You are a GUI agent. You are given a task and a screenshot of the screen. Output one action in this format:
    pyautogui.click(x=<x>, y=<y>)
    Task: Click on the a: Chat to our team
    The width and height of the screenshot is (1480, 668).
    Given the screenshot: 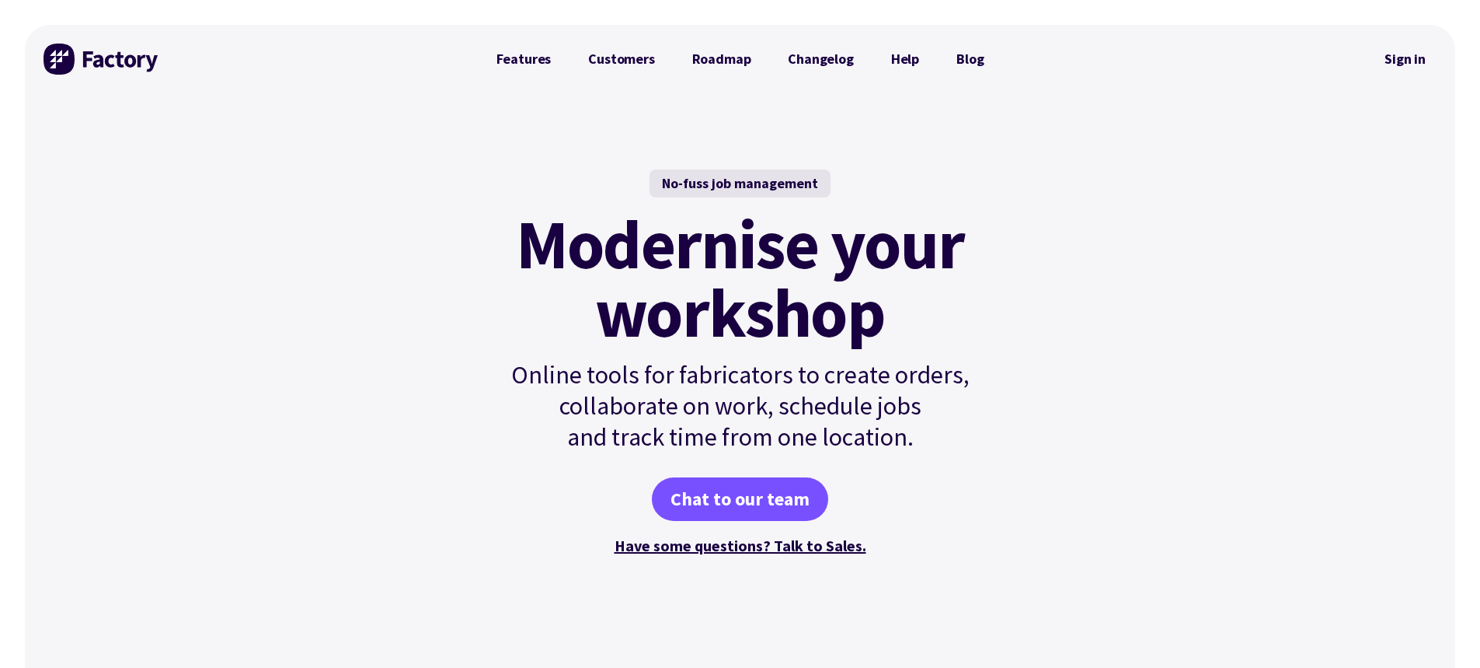 What is the action you would take?
    pyautogui.click(x=740, y=499)
    